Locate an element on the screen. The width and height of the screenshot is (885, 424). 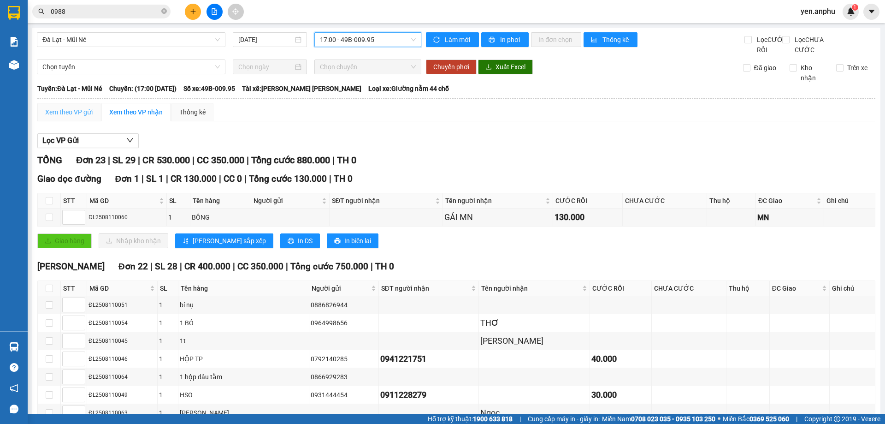
div: 1 hộp dâu tằm is located at coordinates (243, 377).